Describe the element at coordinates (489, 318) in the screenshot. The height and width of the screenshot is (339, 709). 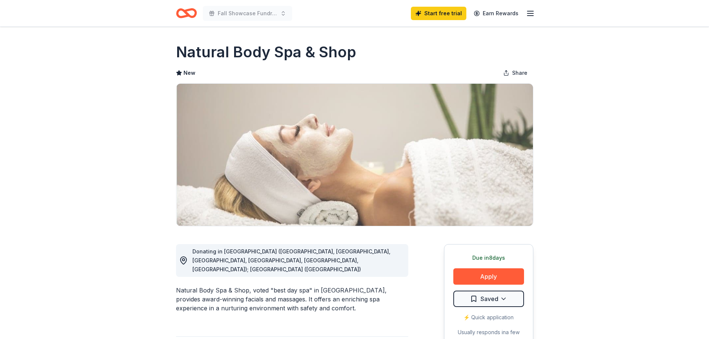
I see `div: ⚡️ Quick application` at that location.